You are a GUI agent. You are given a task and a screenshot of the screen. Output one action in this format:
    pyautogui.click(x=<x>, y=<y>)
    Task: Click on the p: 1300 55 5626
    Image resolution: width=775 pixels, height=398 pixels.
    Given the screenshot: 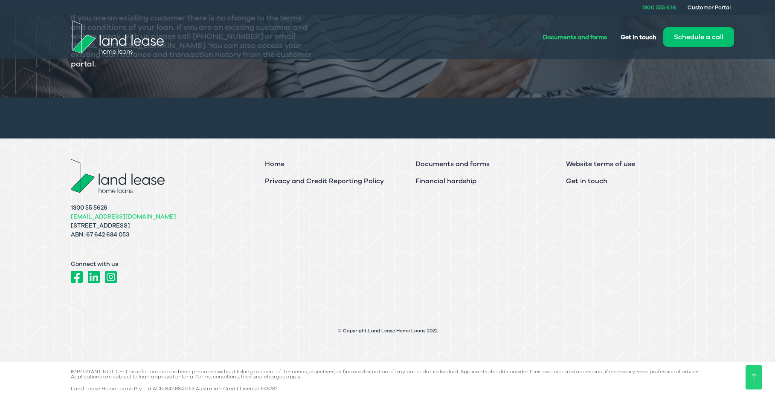 What is the action you would take?
    pyautogui.click(x=161, y=208)
    